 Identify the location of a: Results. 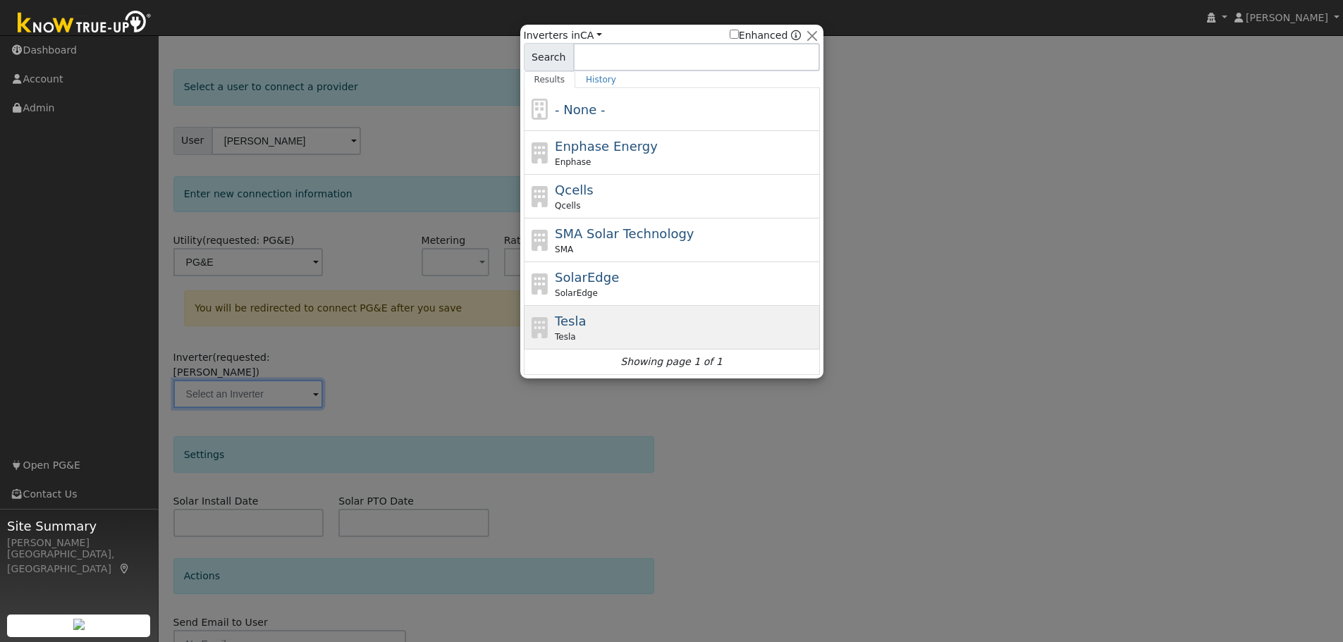
(550, 80).